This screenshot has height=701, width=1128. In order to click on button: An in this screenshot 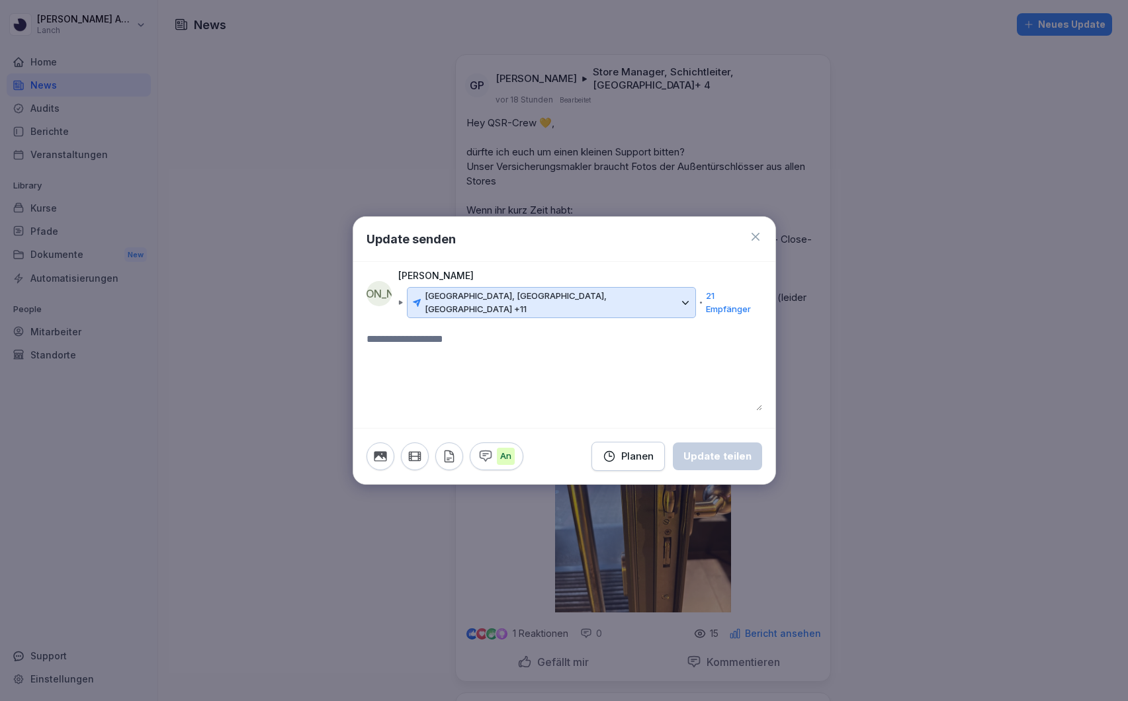, I will do `click(496, 456)`.